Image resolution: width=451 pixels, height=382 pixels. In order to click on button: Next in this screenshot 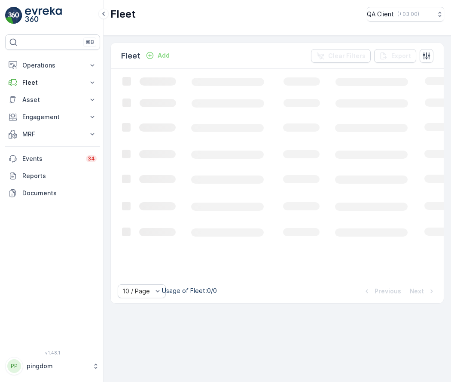, I will do `click(423, 291)`.